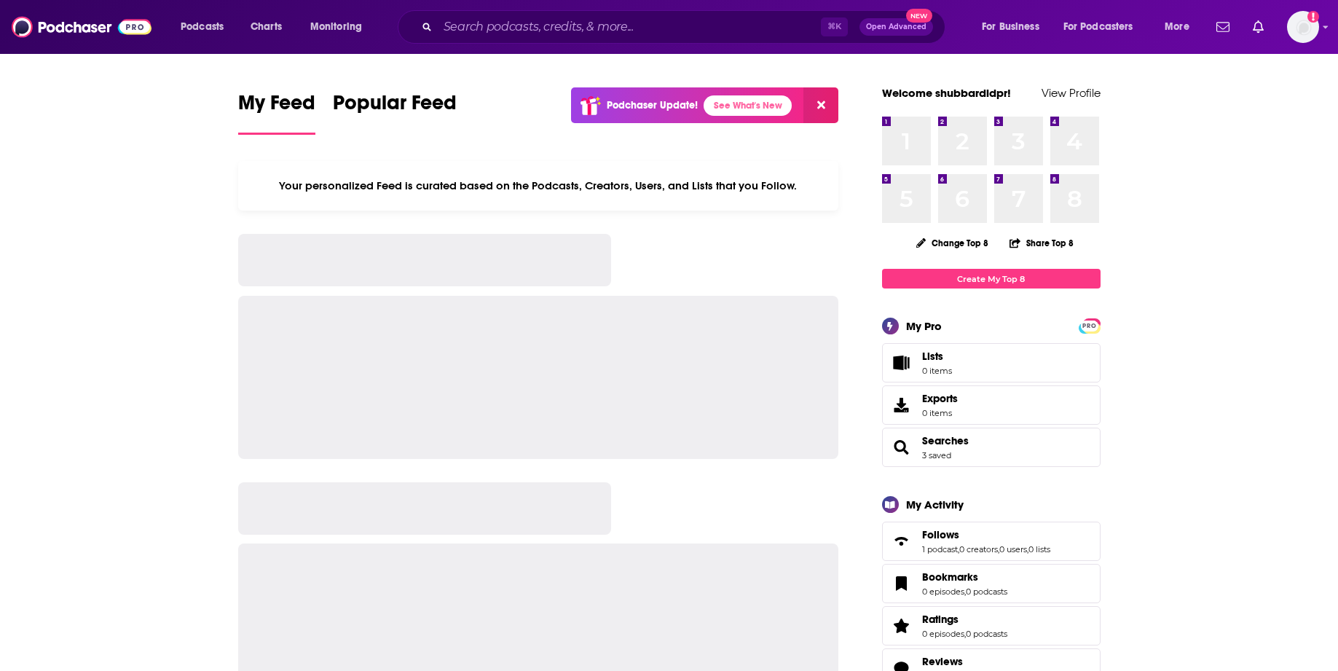 Image resolution: width=1338 pixels, height=671 pixels. I want to click on a: Charts, so click(266, 27).